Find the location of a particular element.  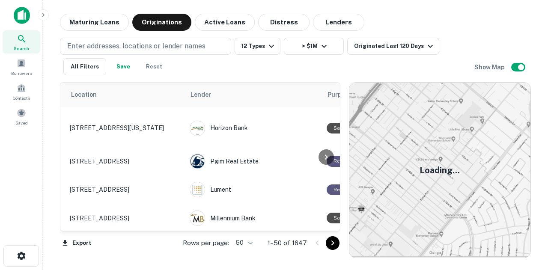

button: Export is located at coordinates (77, 243).